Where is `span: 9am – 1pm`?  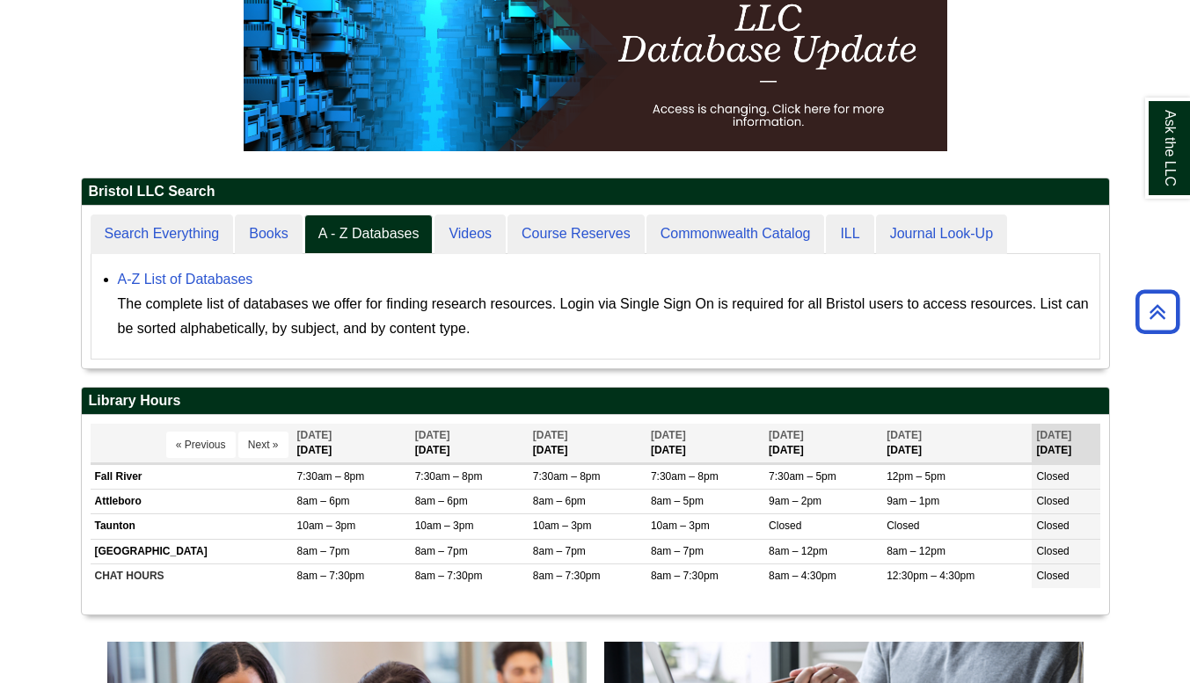 span: 9am – 1pm is located at coordinates (913, 501).